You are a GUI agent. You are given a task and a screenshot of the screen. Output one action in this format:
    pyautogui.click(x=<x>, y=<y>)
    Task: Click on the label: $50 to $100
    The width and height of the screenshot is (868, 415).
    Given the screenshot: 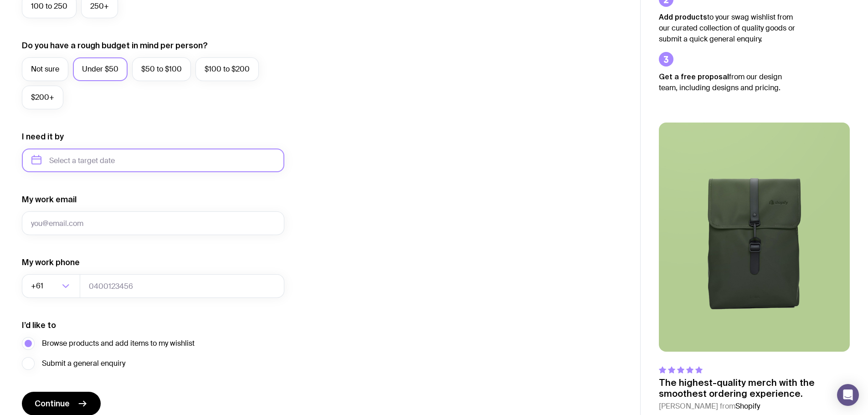 What is the action you would take?
    pyautogui.click(x=161, y=69)
    